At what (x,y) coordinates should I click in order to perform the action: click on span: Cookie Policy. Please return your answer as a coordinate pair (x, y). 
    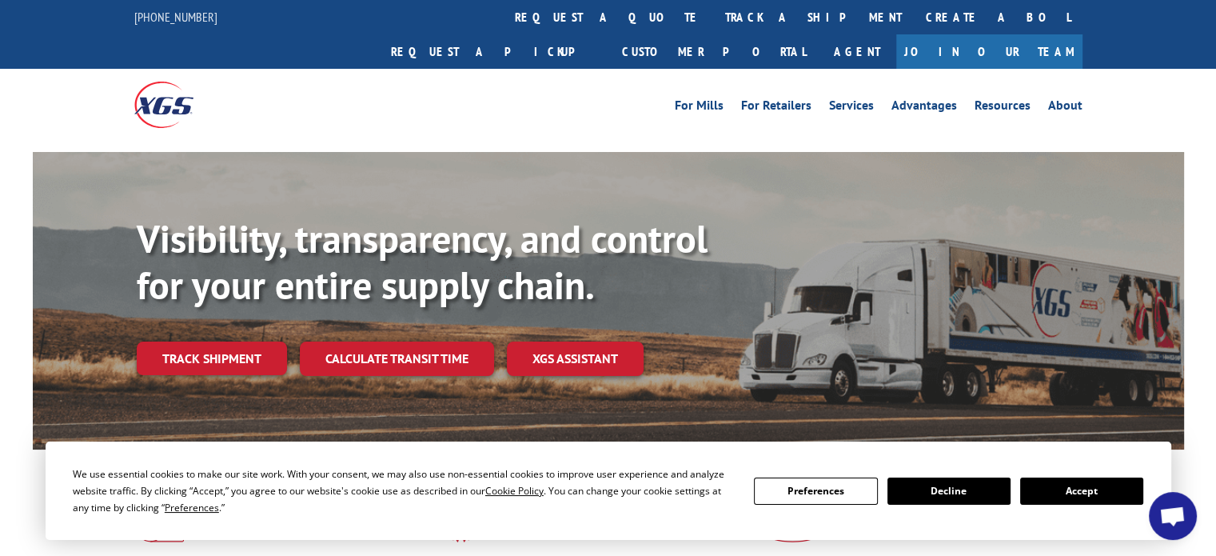
    Looking at the image, I should click on (514, 490).